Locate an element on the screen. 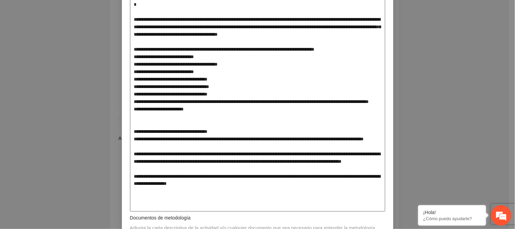 Image resolution: width=515 pixels, height=229 pixels. div: Chatear ahora is located at coordinates (67, 171).